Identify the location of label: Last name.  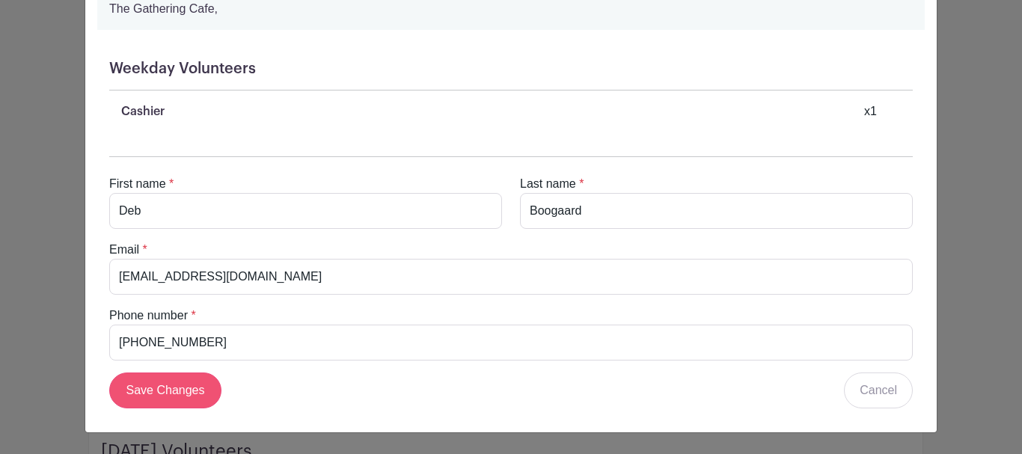
(548, 184).